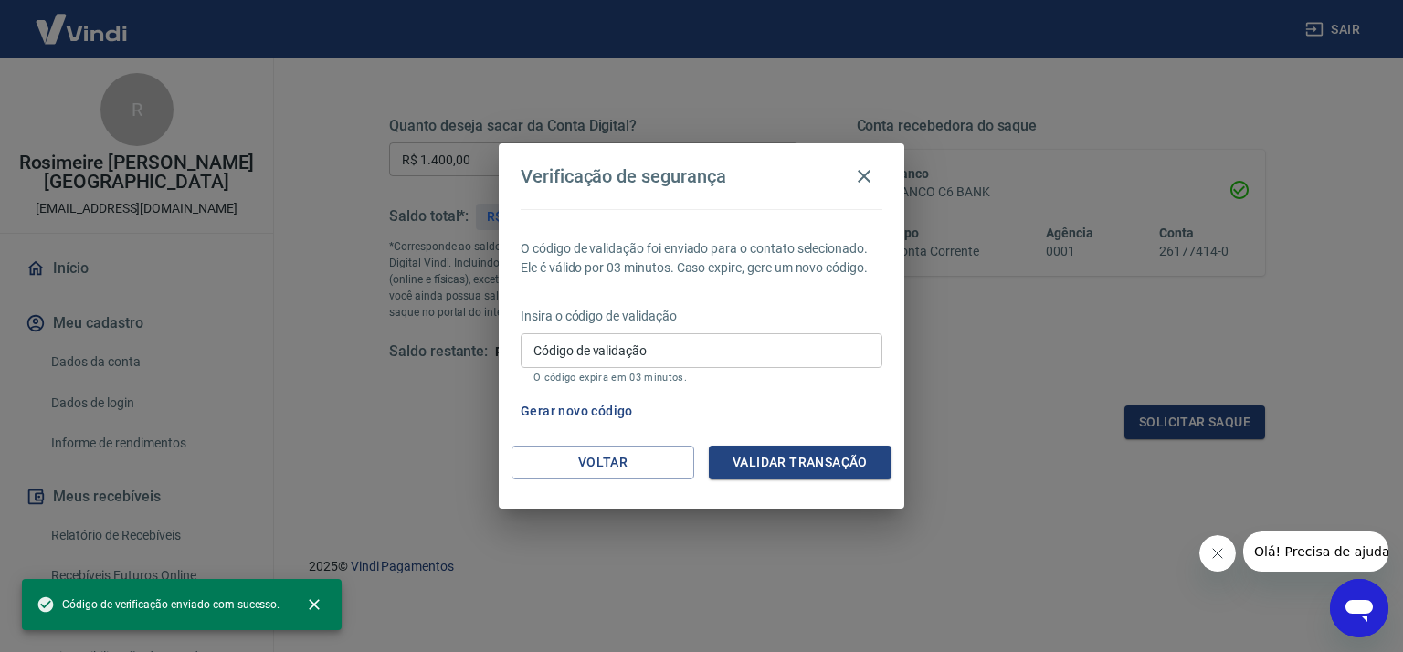 This screenshot has width=1403, height=652. What do you see at coordinates (314, 605) in the screenshot?
I see `button: close` at bounding box center [314, 605].